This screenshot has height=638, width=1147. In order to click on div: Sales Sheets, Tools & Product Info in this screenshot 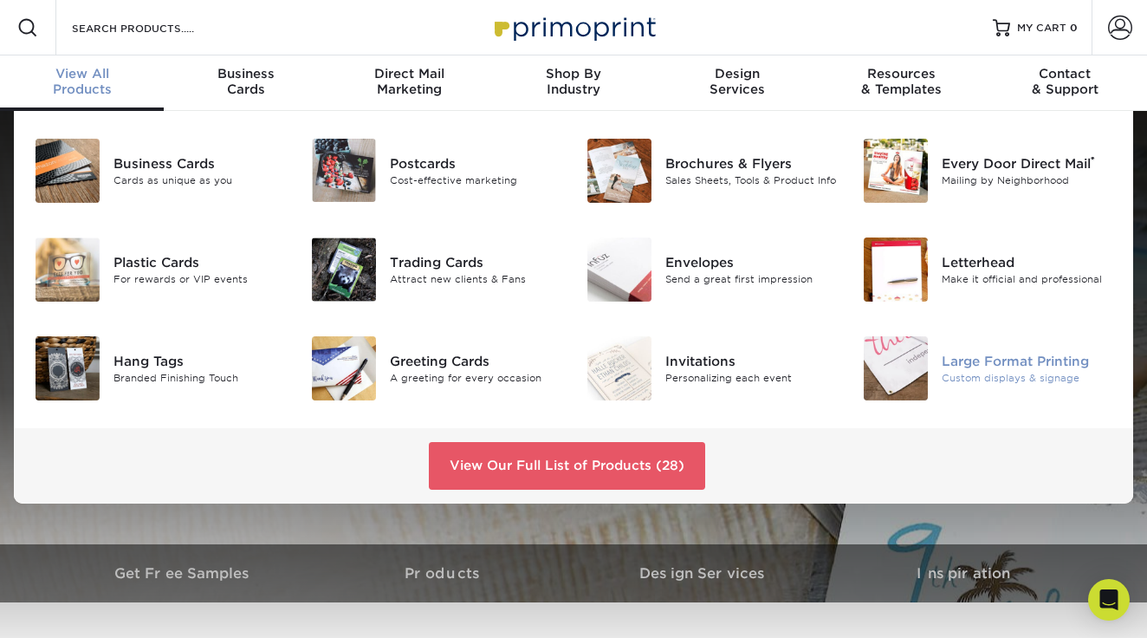, I will do `click(750, 180)`.